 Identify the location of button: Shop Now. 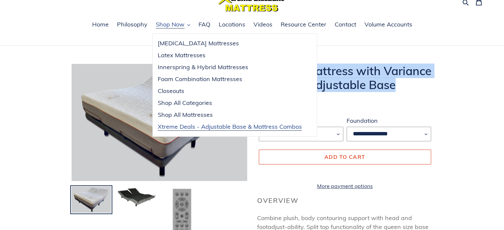
(173, 25).